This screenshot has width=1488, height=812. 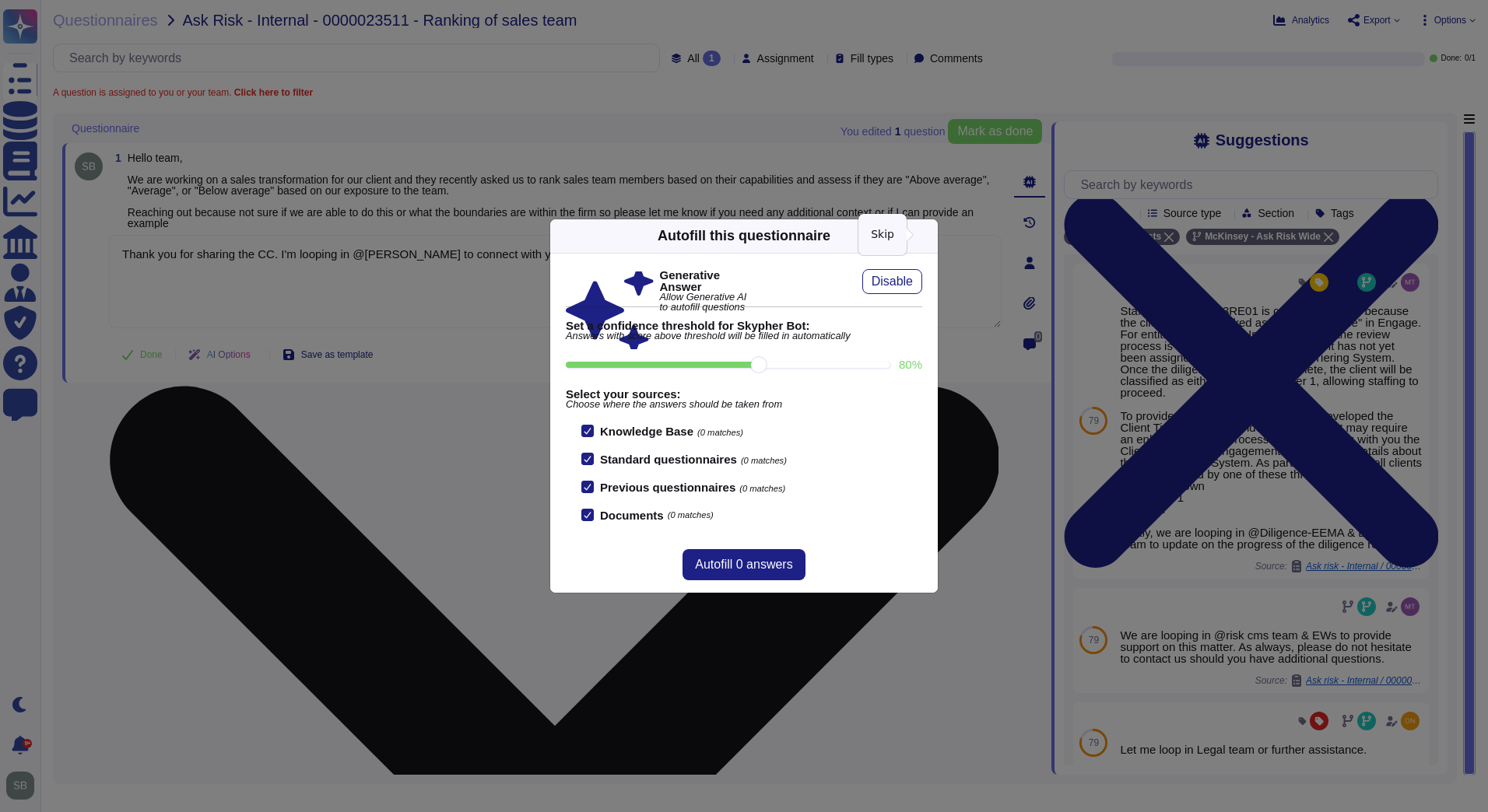 What do you see at coordinates (703, 281) in the screenshot?
I see `b: Generative Answer` at bounding box center [703, 281].